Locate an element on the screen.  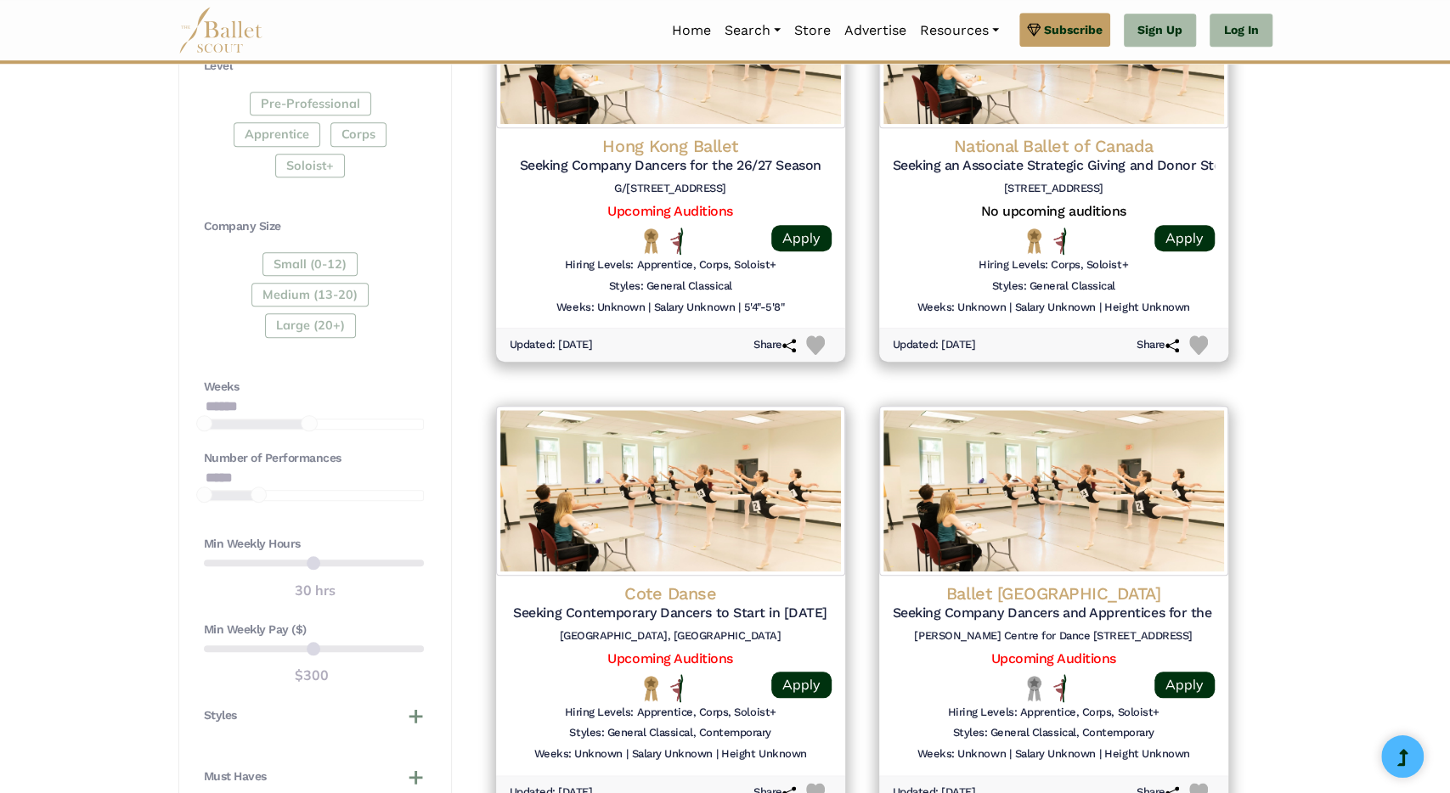
img: Local is located at coordinates (1033, 688).